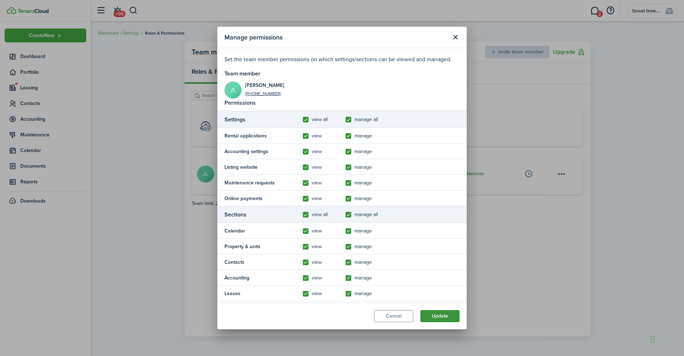 The width and height of the screenshot is (684, 356). What do you see at coordinates (264, 278) in the screenshot?
I see `h5: Accounting` at bounding box center [264, 278].